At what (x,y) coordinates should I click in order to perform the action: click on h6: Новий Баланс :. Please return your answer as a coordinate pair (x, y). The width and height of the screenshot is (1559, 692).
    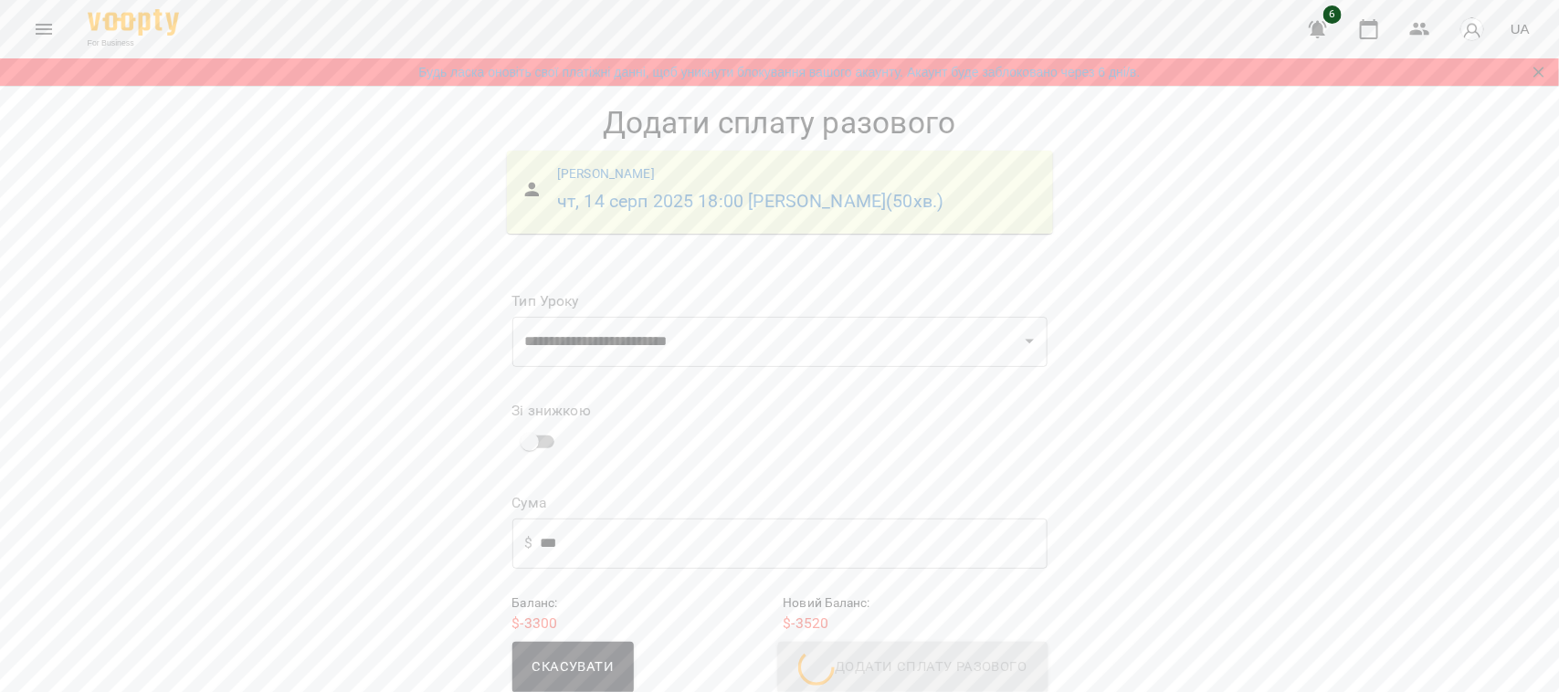
    Looking at the image, I should click on (915, 604).